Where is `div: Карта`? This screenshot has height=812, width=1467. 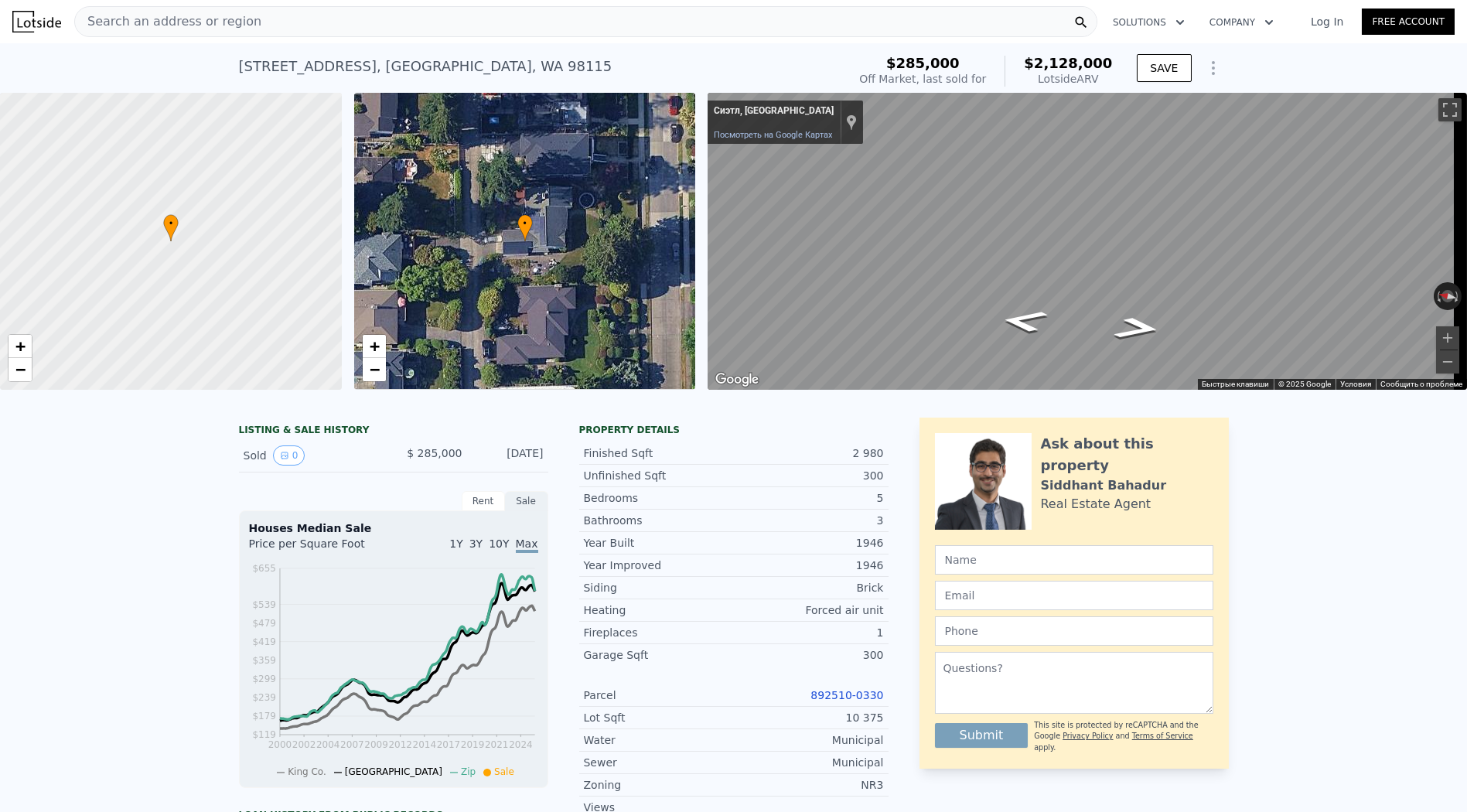 div: Карта is located at coordinates (1088, 241).